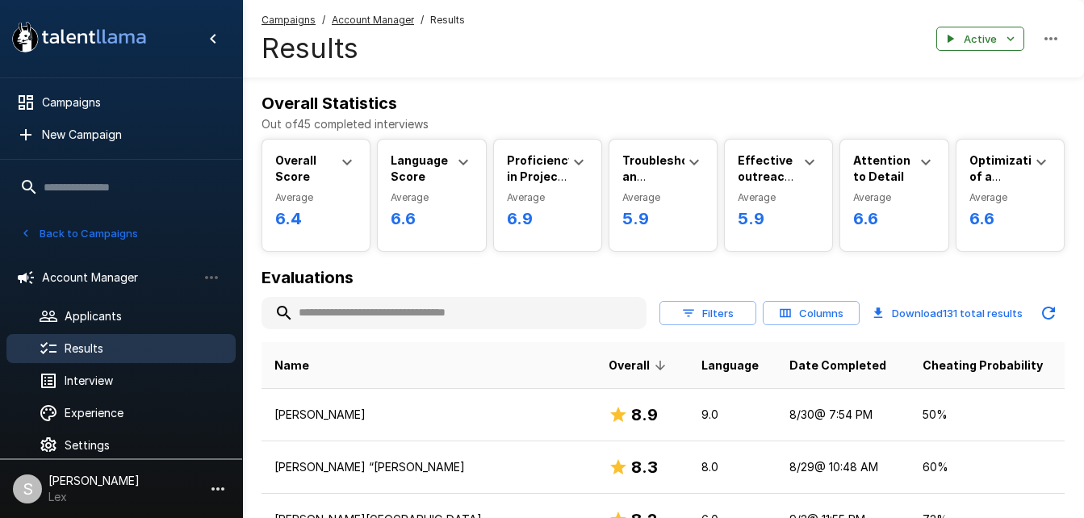 This screenshot has width=1084, height=518. What do you see at coordinates (663, 124) in the screenshot?
I see `p: Out of 45 completed interviews` at bounding box center [663, 124].